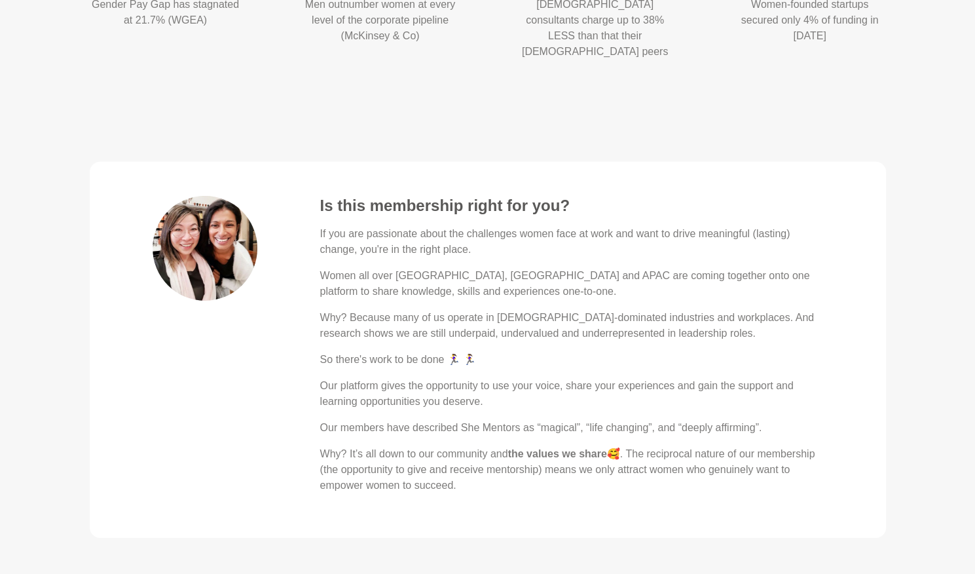 This screenshot has width=975, height=574. What do you see at coordinates (572, 428) in the screenshot?
I see `p: Our members have described She Mentors as “magical”, “life changing”, and “deeply affirming”.` at bounding box center [572, 428].